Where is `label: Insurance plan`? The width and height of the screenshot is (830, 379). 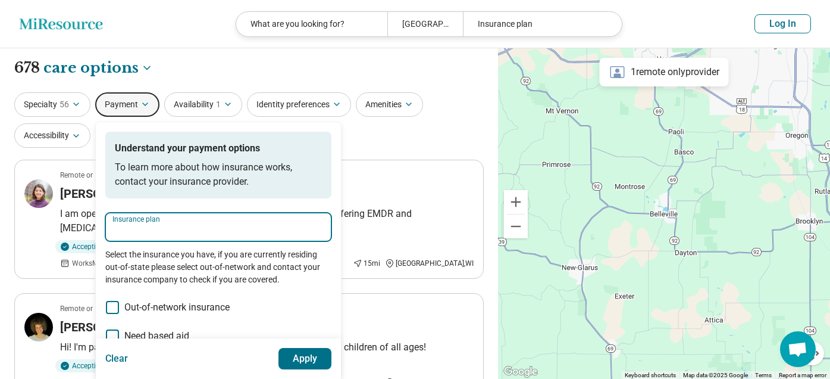
label: Insurance plan is located at coordinates (218, 219).